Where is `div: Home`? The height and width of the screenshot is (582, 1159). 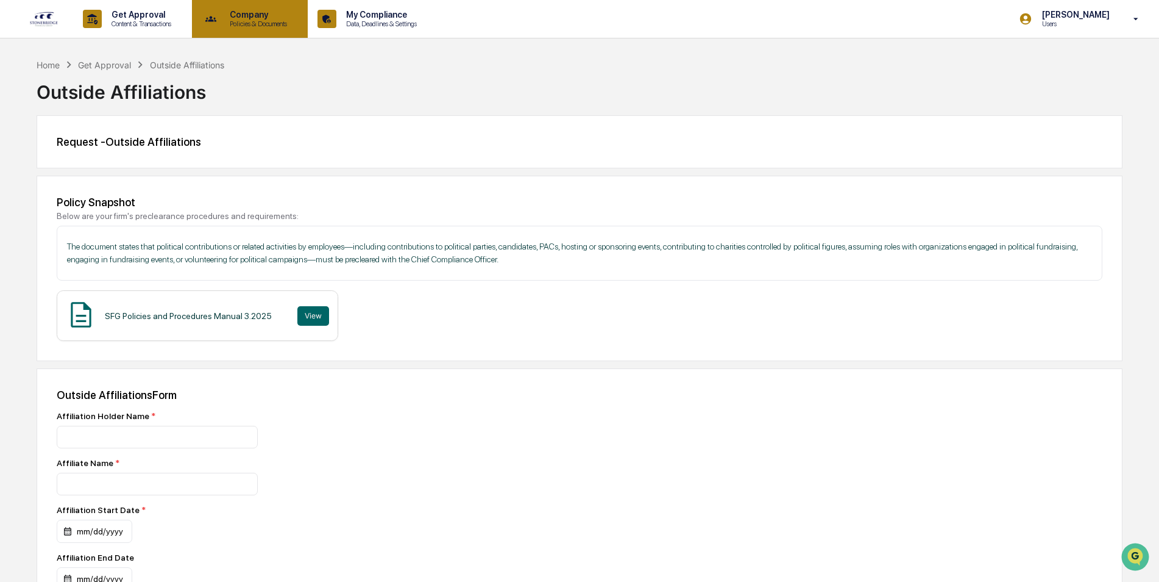 div: Home is located at coordinates (48, 65).